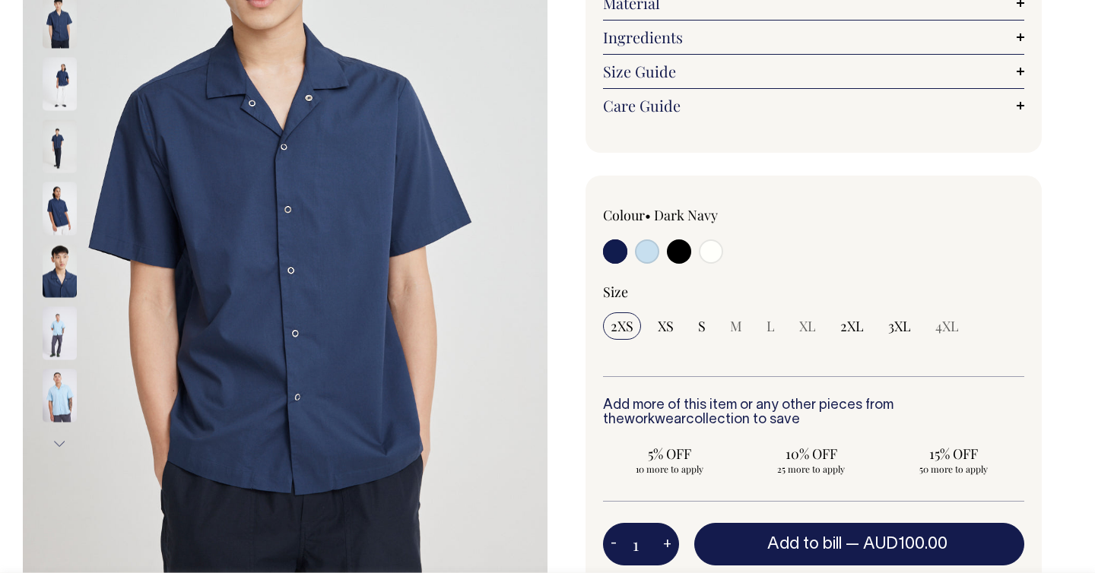  I want to click on span: 10% OFF, so click(811, 454).